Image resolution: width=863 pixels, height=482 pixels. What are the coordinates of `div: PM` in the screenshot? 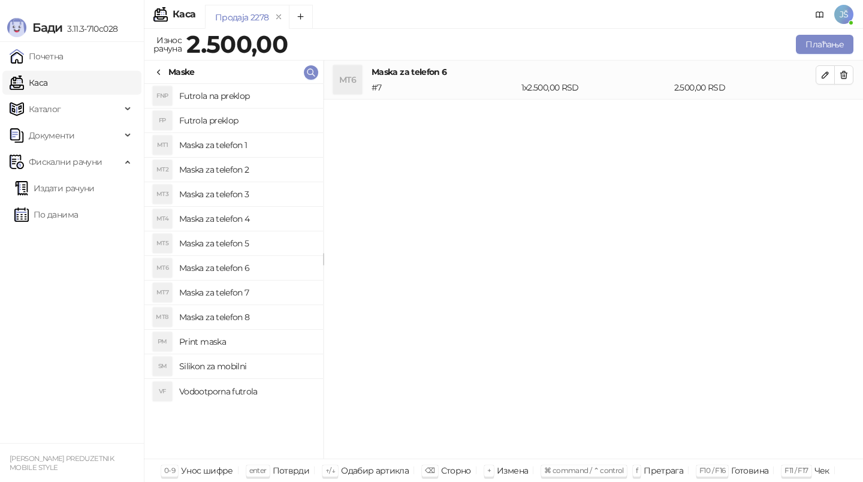 It's located at (162, 342).